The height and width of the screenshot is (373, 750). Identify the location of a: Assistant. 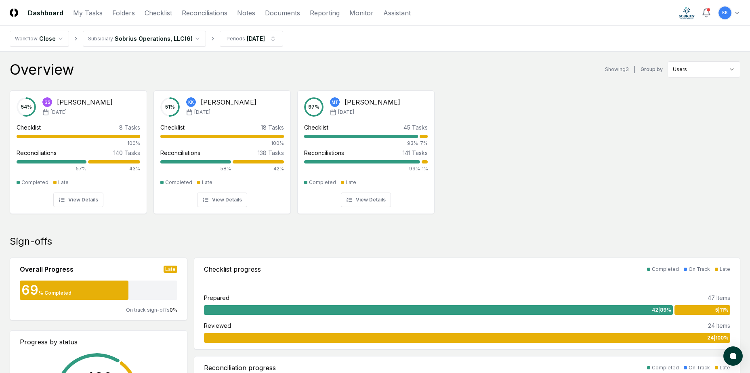
(397, 13).